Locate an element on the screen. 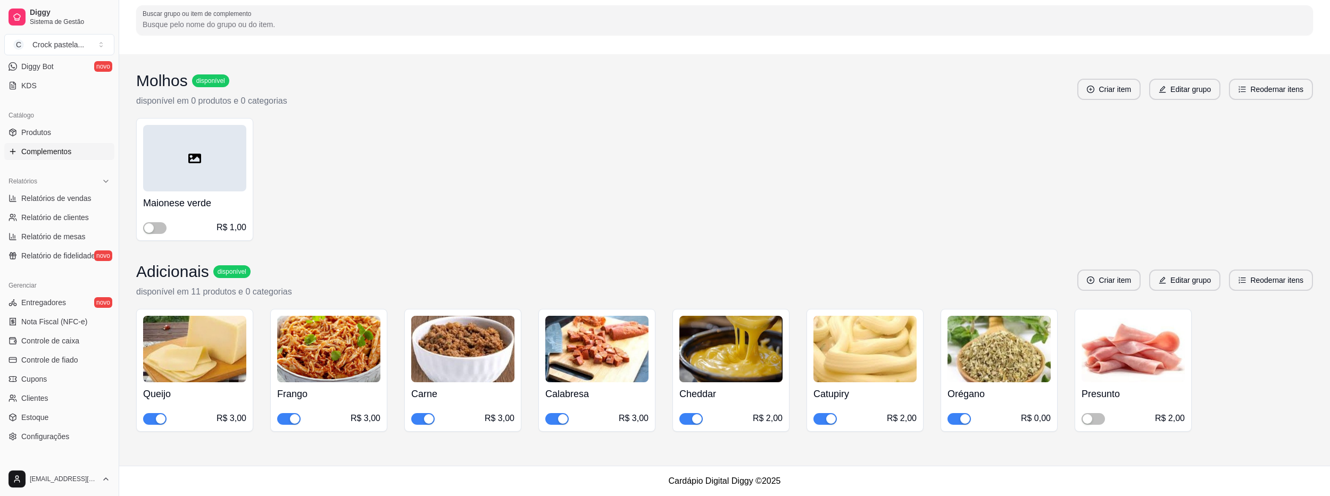  a: Relatório de clientes is located at coordinates (59, 218).